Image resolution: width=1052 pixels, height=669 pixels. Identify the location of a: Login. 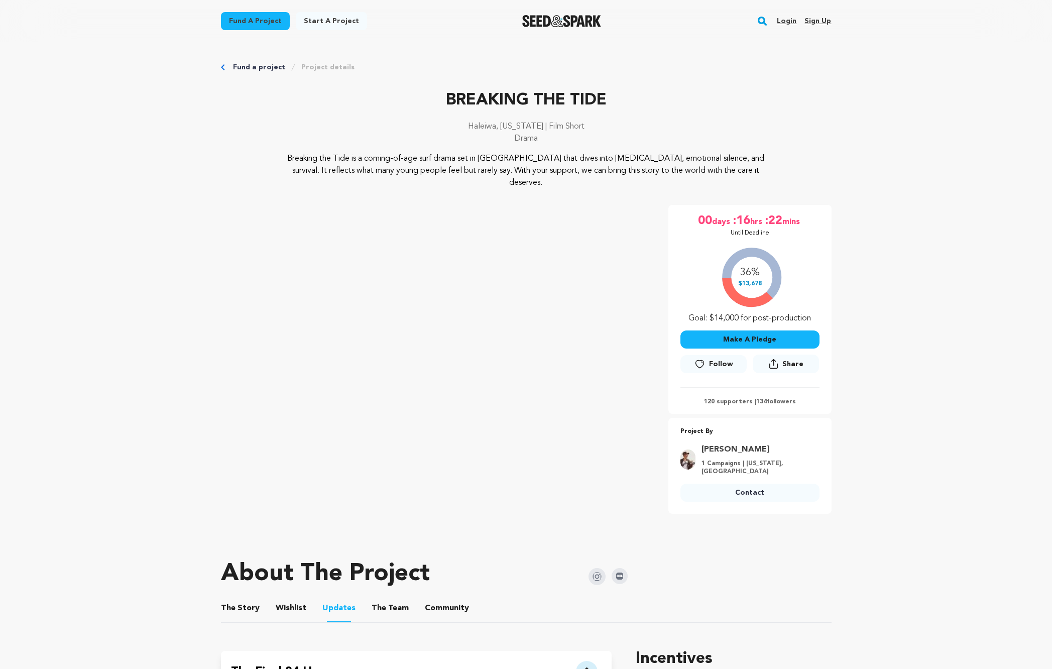
(786, 21).